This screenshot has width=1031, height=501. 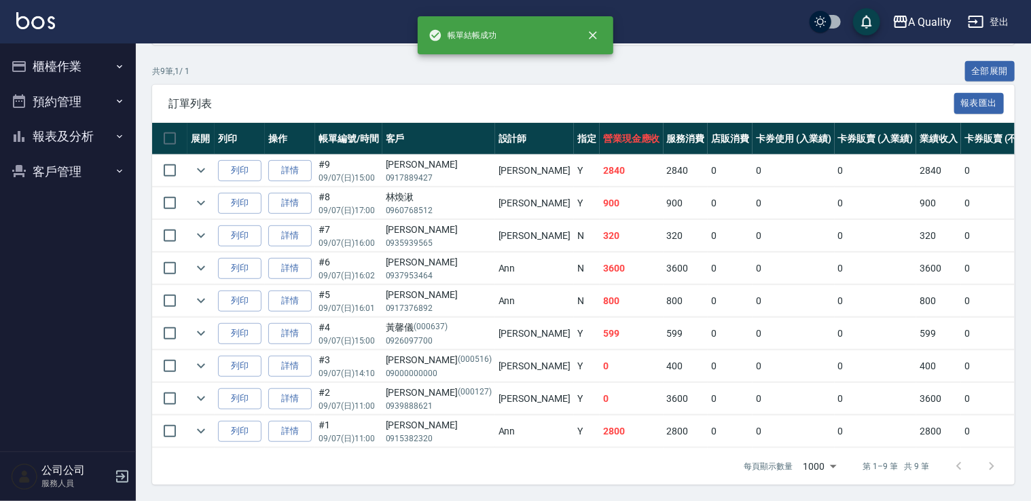 What do you see at coordinates (290, 139) in the screenshot?
I see `th: 操作` at bounding box center [290, 139].